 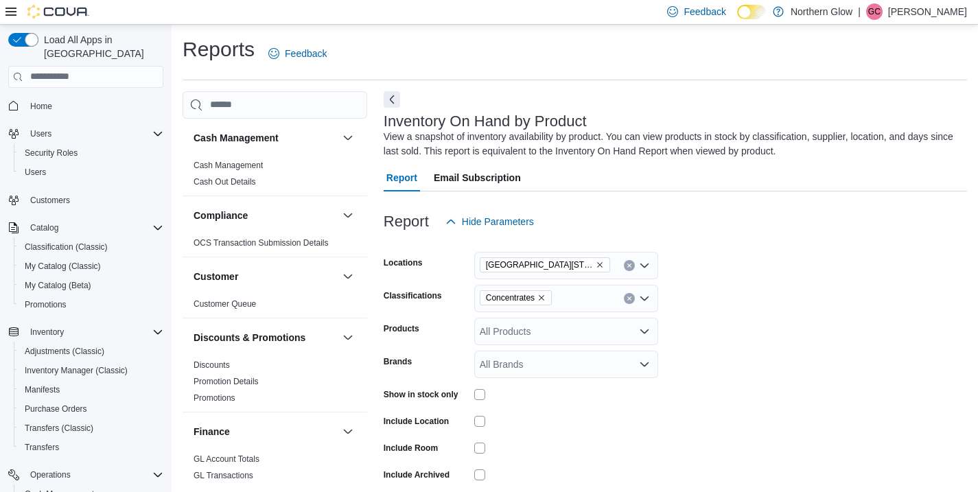 I want to click on a: My Catalog (Beta), so click(x=58, y=286).